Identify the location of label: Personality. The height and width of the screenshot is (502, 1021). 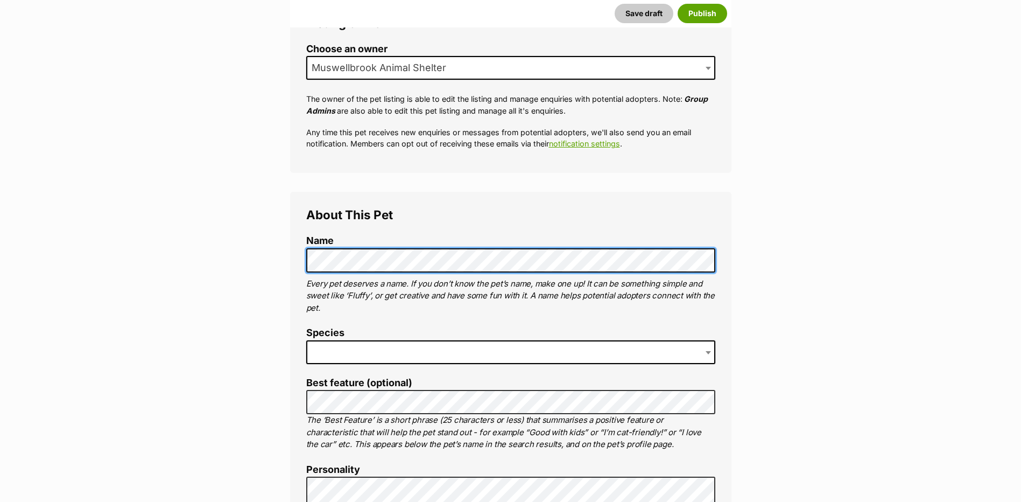
(511, 469).